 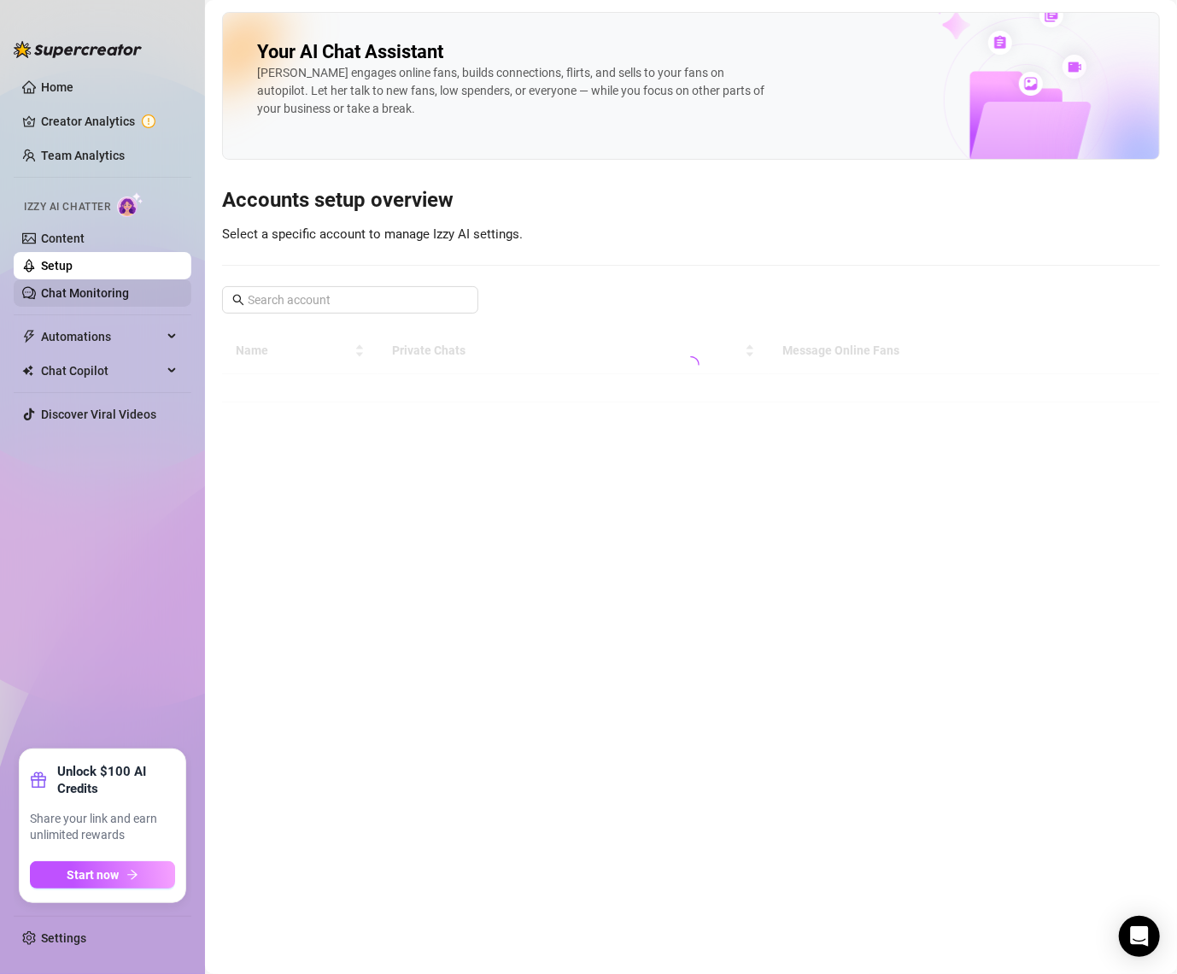 I want to click on span: gift, so click(x=38, y=780).